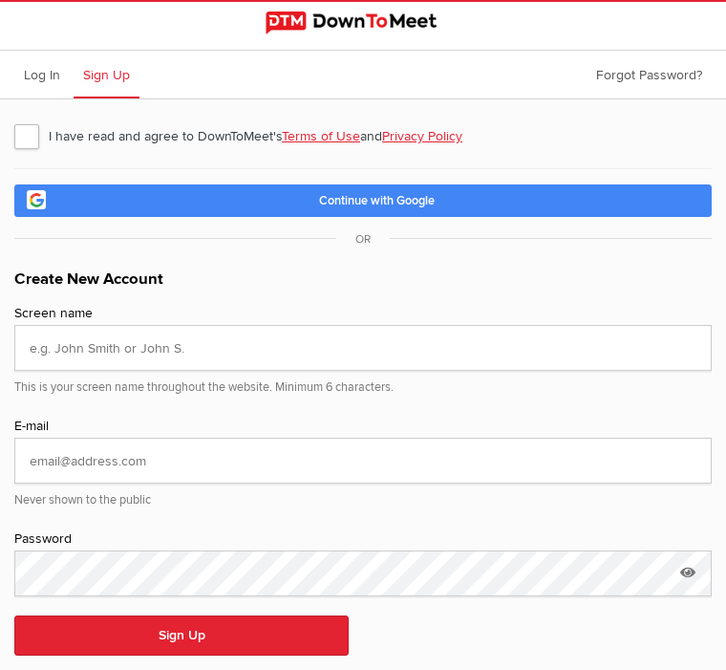 The width and height of the screenshot is (726, 670). I want to click on input: email@address.com, so click(363, 460).